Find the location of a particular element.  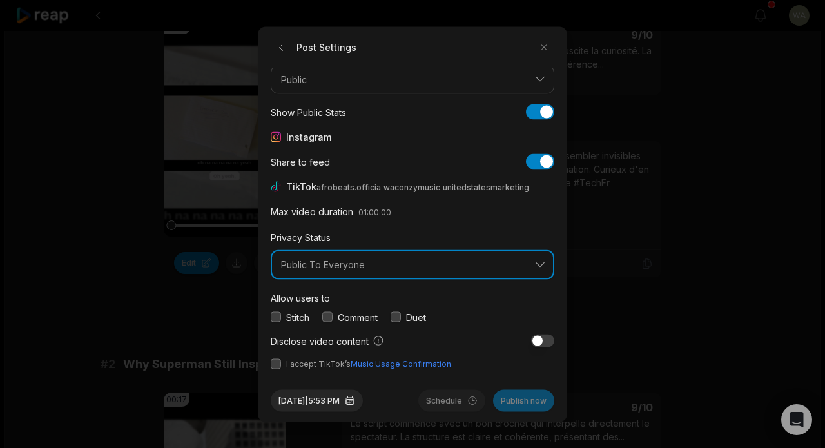

span: unitedstatesmarketing is located at coordinates (486, 187).